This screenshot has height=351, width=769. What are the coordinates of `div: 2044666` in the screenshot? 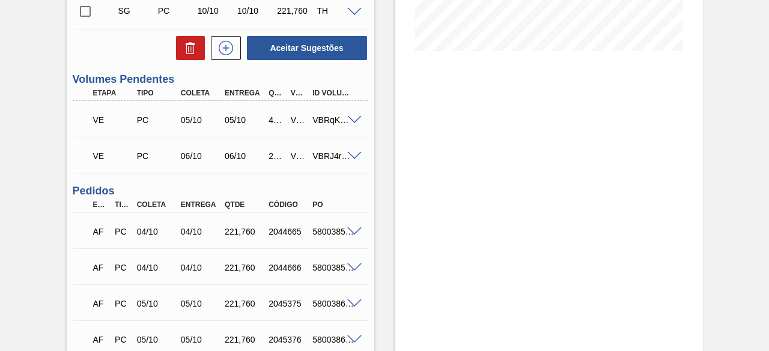 It's located at (289, 268).